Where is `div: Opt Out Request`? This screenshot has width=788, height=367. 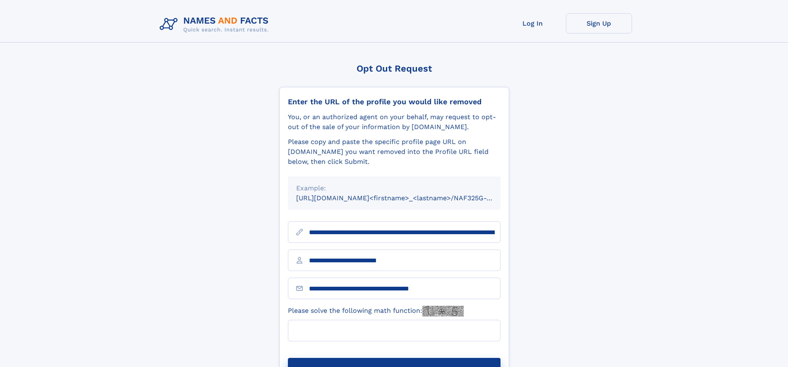
div: Opt Out Request is located at coordinates (394, 68).